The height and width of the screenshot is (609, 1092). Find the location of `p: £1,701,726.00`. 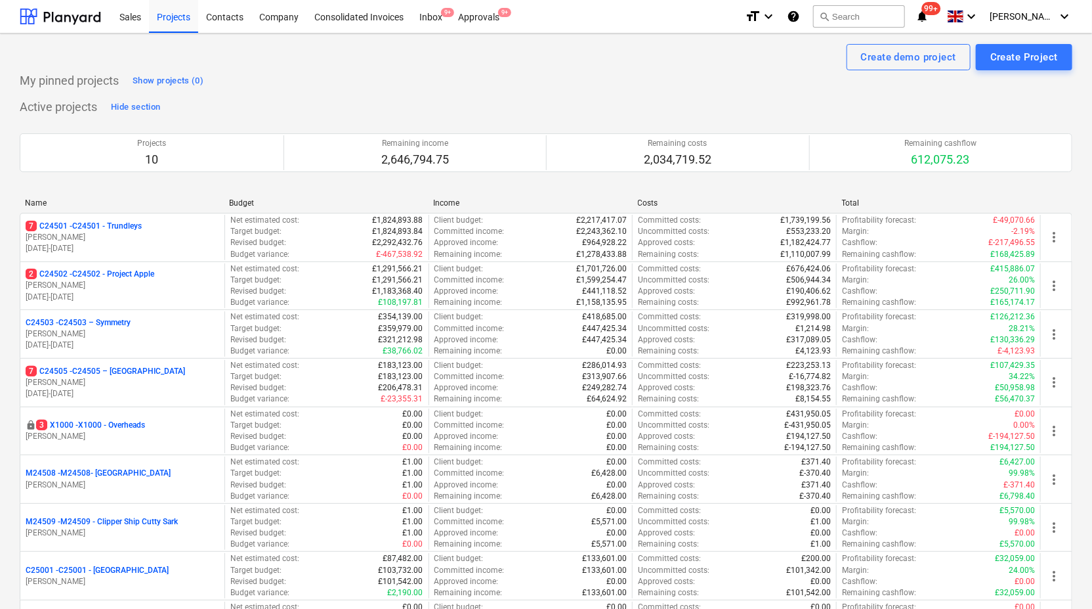

p: £1,701,726.00 is located at coordinates (601, 269).